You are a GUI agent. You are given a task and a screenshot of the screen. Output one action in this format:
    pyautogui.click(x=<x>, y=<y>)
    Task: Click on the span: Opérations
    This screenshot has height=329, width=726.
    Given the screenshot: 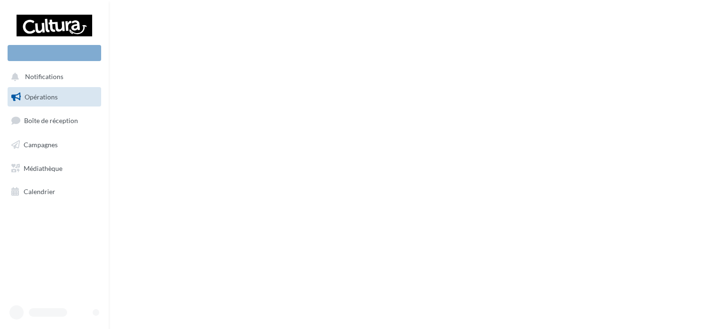 What is the action you would take?
    pyautogui.click(x=41, y=96)
    